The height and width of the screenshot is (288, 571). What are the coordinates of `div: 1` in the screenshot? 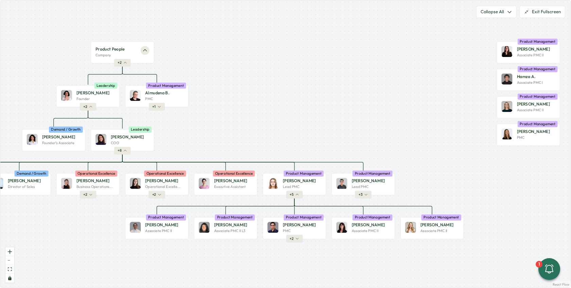 It's located at (539, 265).